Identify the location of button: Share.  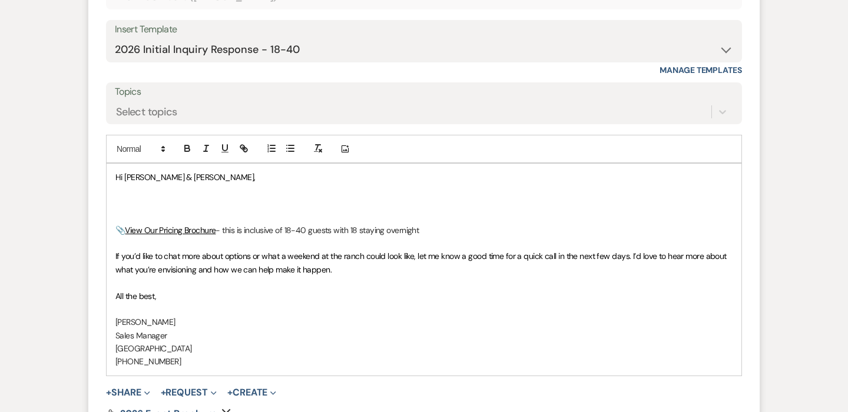
(128, 393).